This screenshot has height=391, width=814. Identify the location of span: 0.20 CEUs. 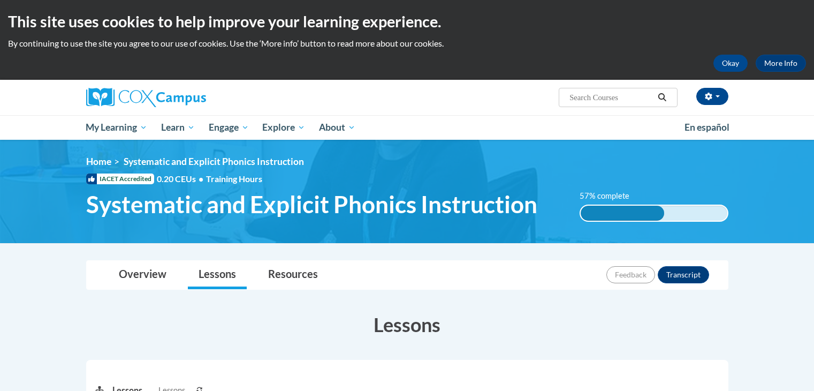
(182, 179).